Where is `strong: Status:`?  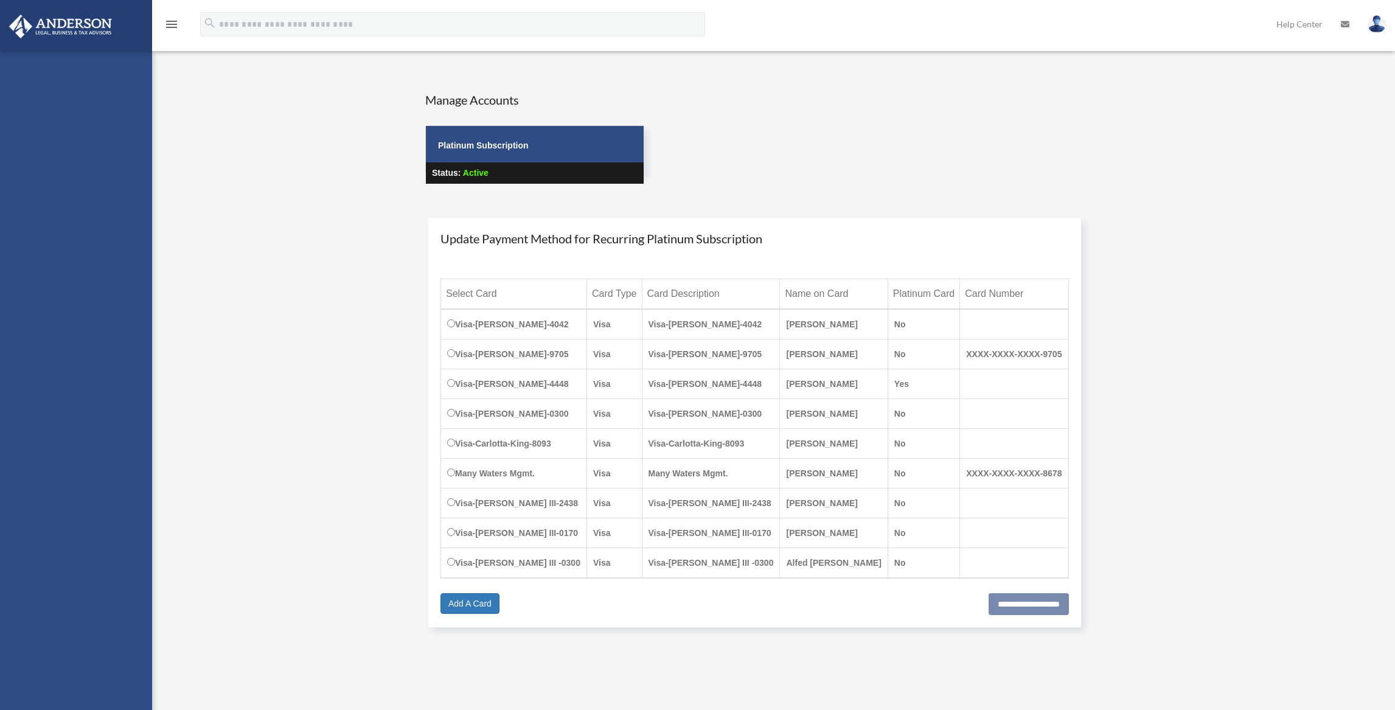
strong: Status: is located at coordinates (446, 173).